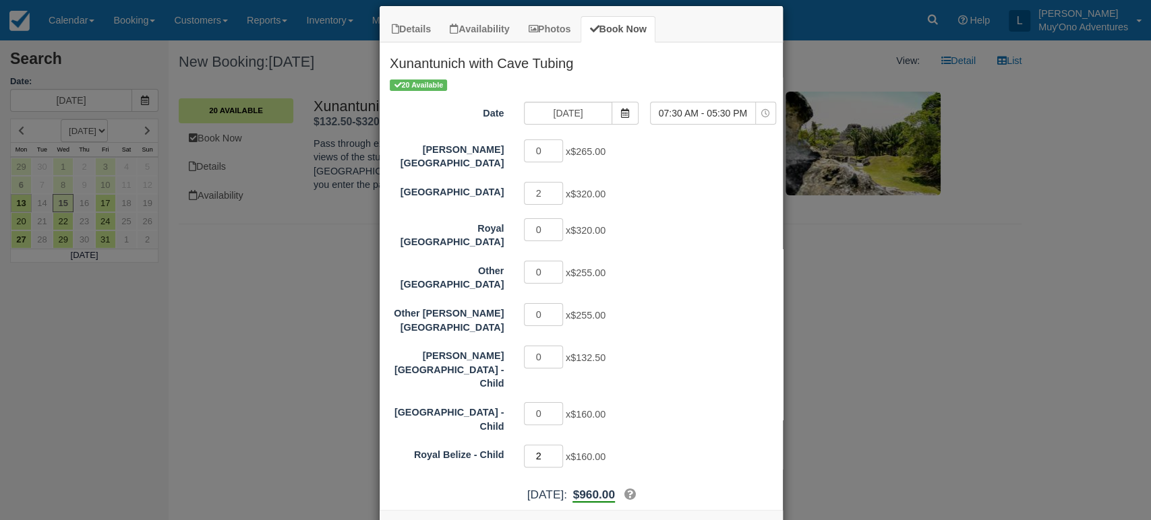  I want to click on label: Hopkins Bay Resort - Child, so click(446, 367).